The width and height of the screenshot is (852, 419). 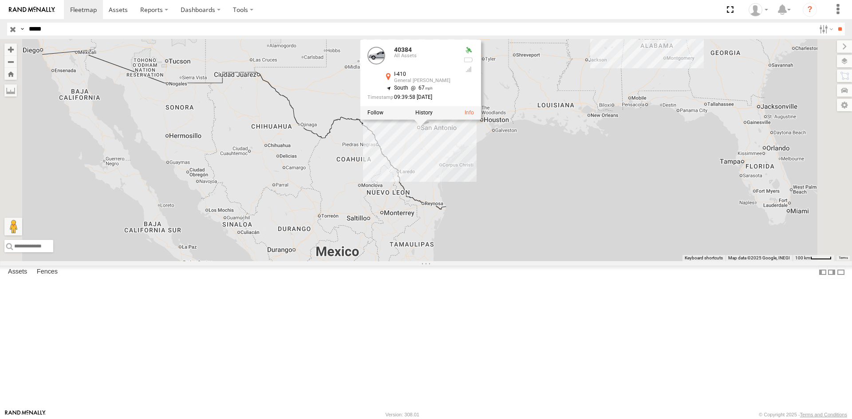 I want to click on label: Hide Summary Table, so click(x=841, y=272).